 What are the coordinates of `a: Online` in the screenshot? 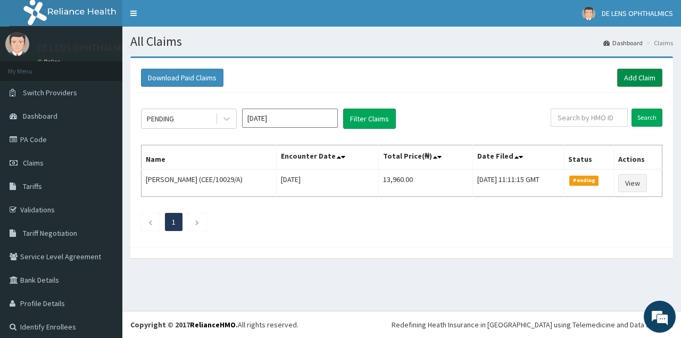 It's located at (50, 62).